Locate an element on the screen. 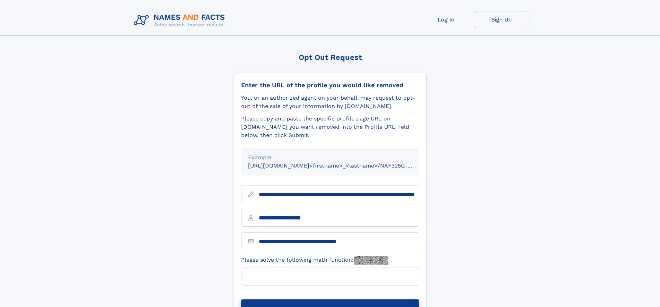 The image size is (660, 307). a: Sign Up is located at coordinates (502, 19).